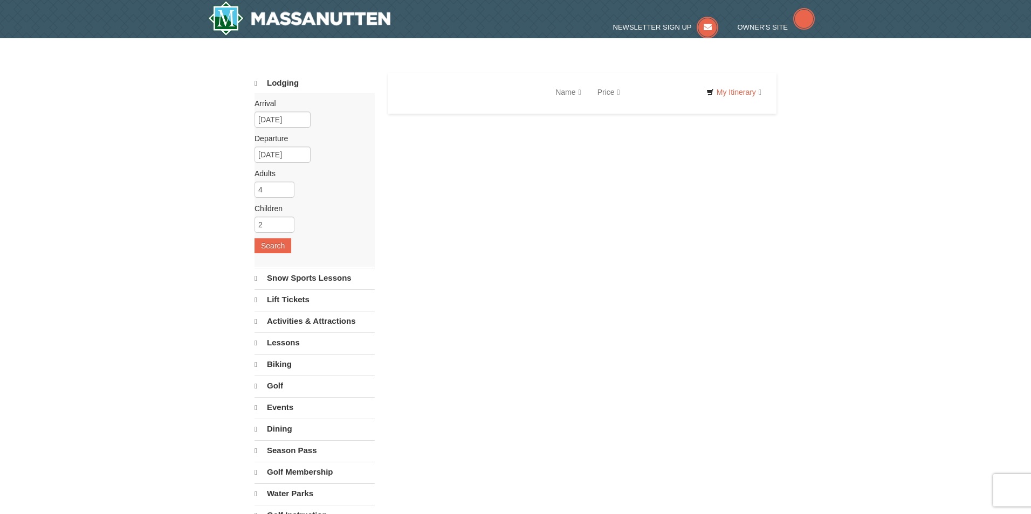 The image size is (1031, 514). What do you see at coordinates (568, 92) in the screenshot?
I see `a: Name` at bounding box center [568, 92].